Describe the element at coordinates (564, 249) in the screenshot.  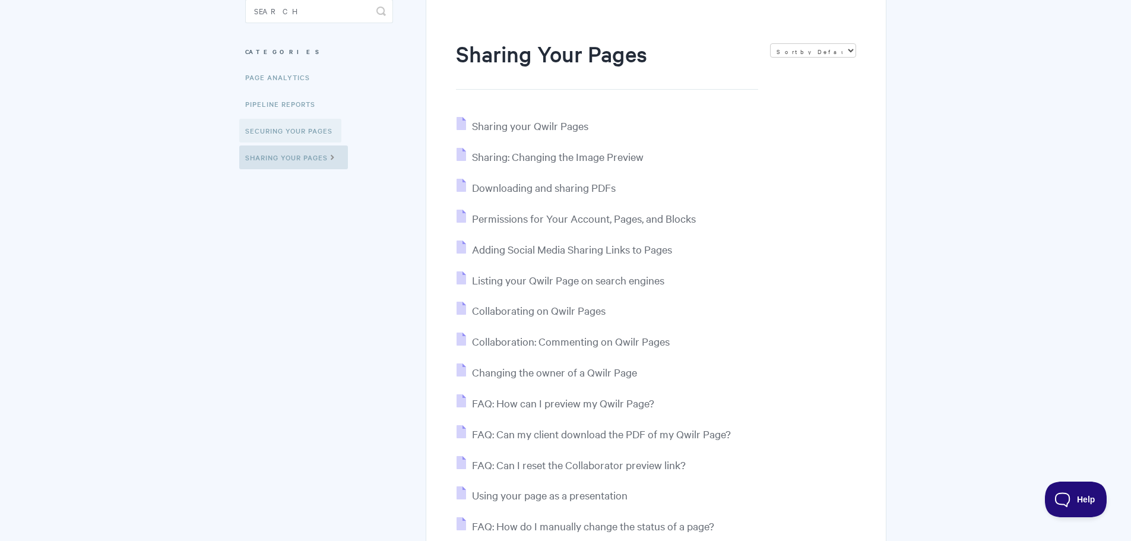
I see `a: Adding Social Media Sharing Links to Pages` at that location.